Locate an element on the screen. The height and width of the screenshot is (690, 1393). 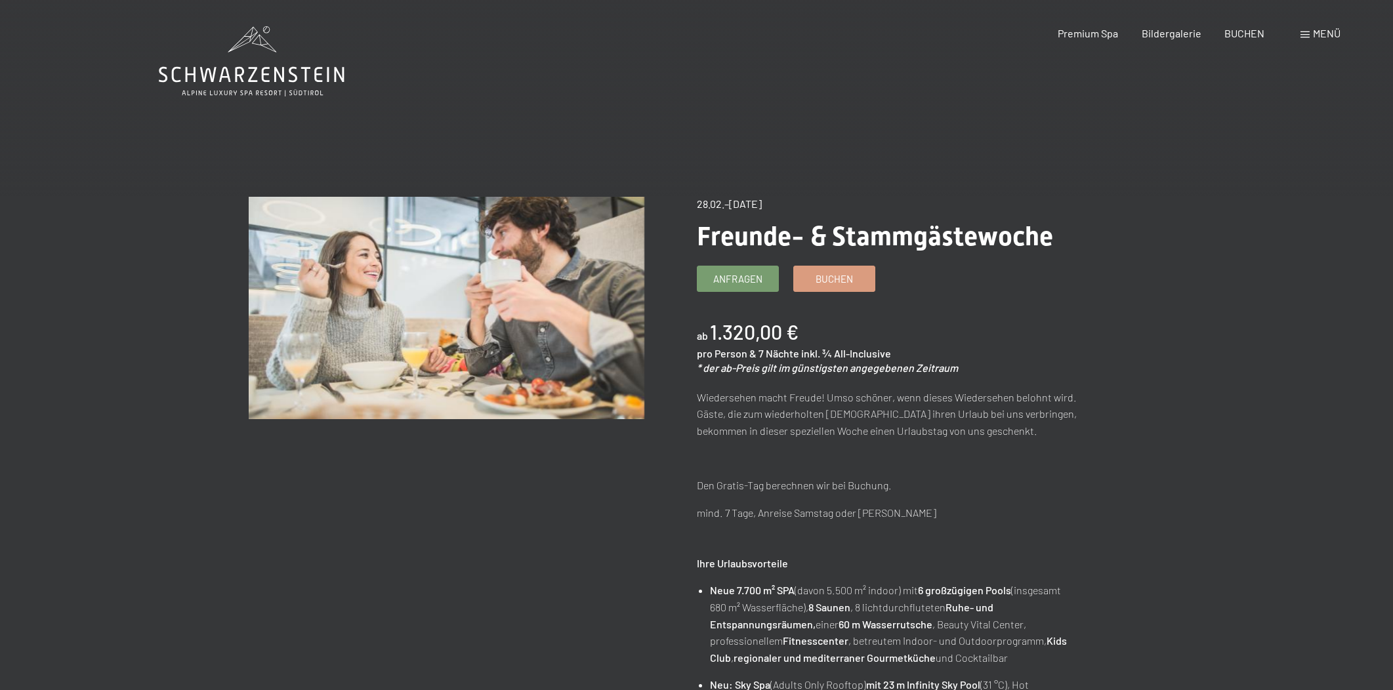
strong: Ruhe- und Entspannungsräumen, is located at coordinates (852, 616).